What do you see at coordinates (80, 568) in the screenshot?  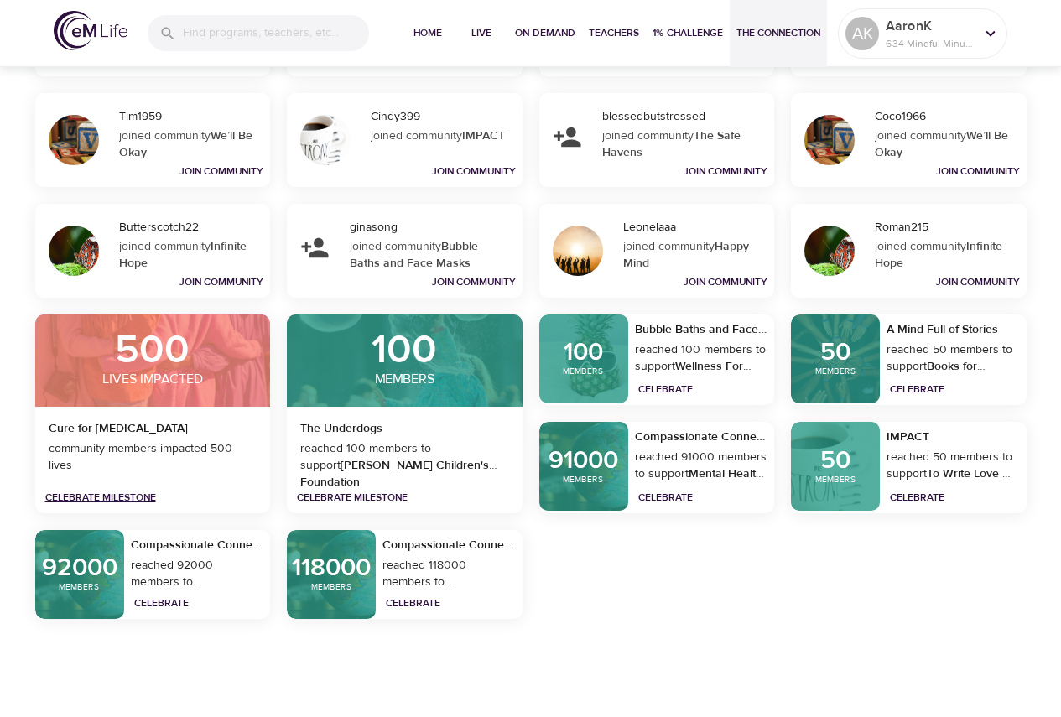 I see `p: 92000` at bounding box center [80, 568].